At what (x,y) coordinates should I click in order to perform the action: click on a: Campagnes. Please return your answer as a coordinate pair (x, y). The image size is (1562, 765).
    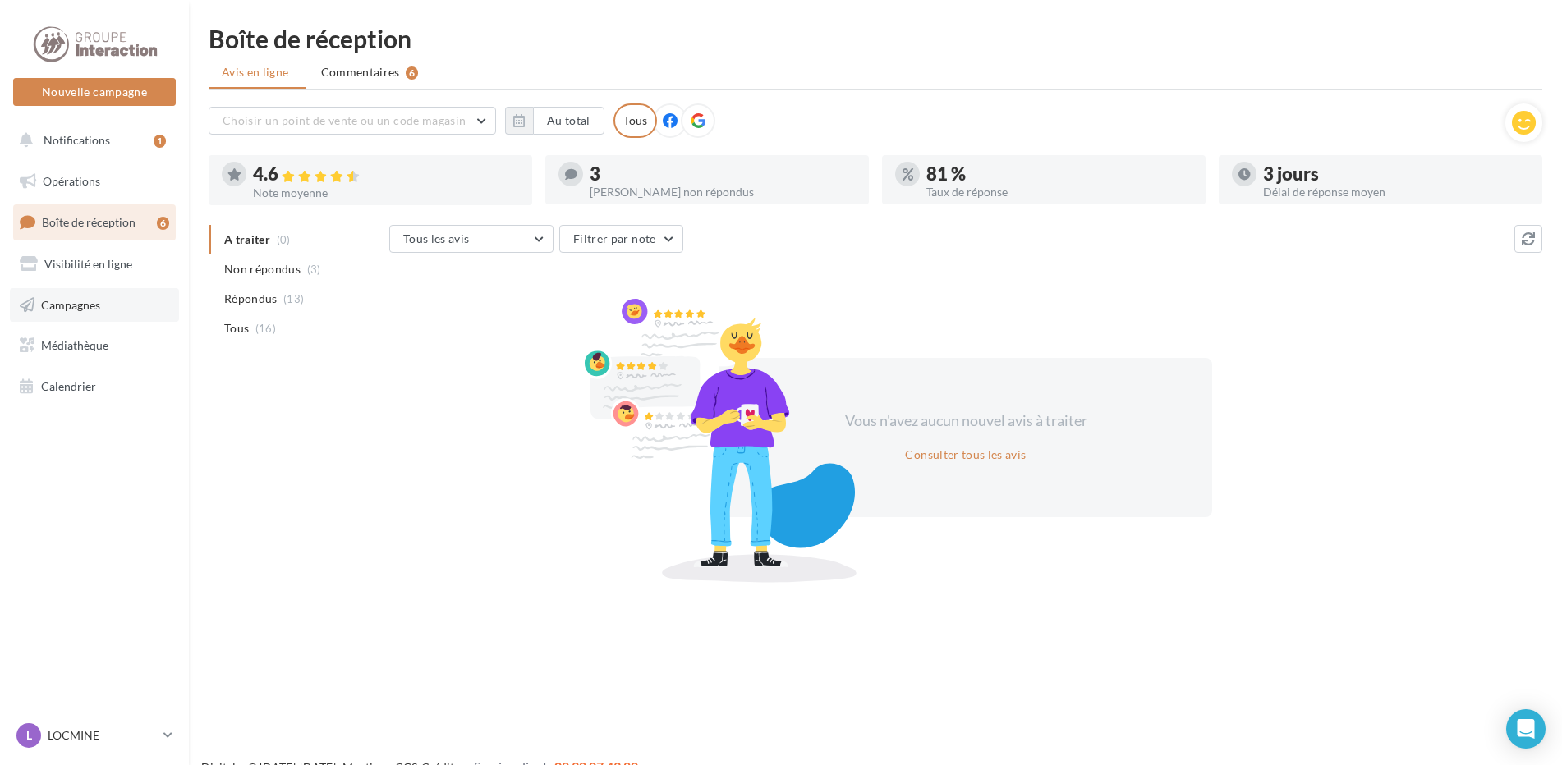
    Looking at the image, I should click on (94, 305).